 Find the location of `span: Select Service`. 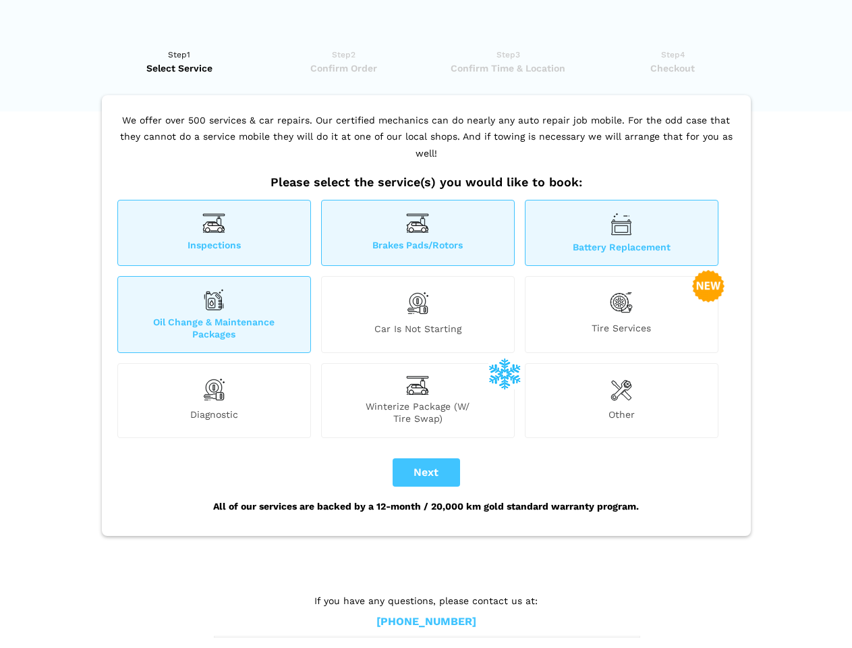

span: Select Service is located at coordinates (179, 68).